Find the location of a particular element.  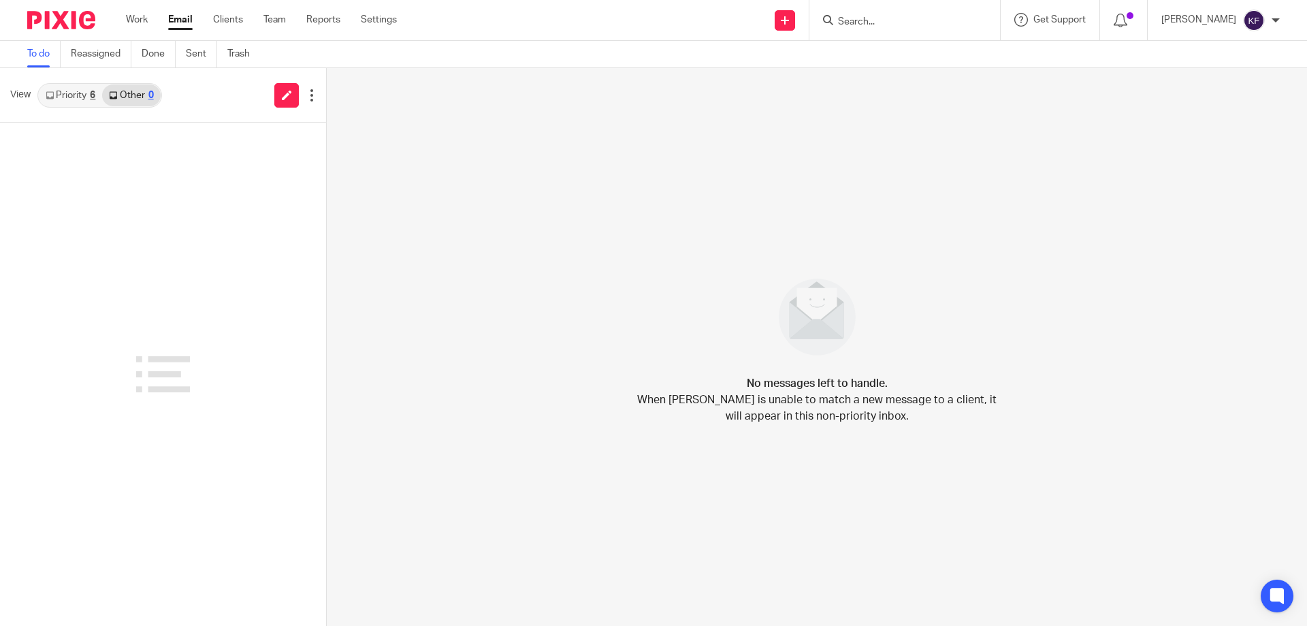

a: Trash is located at coordinates (244, 54).